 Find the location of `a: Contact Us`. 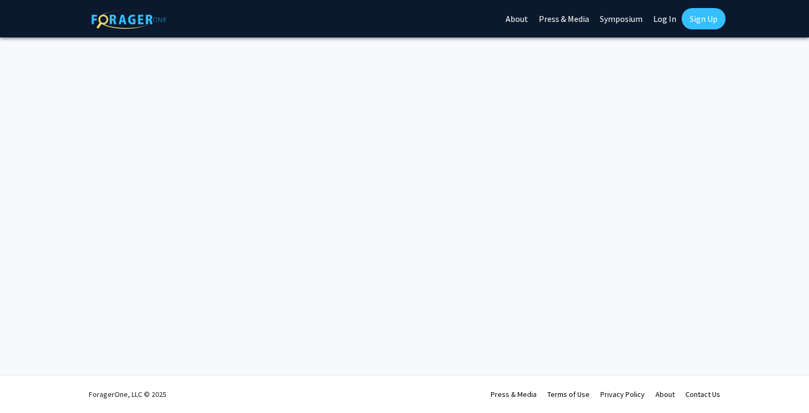

a: Contact Us is located at coordinates (702, 394).